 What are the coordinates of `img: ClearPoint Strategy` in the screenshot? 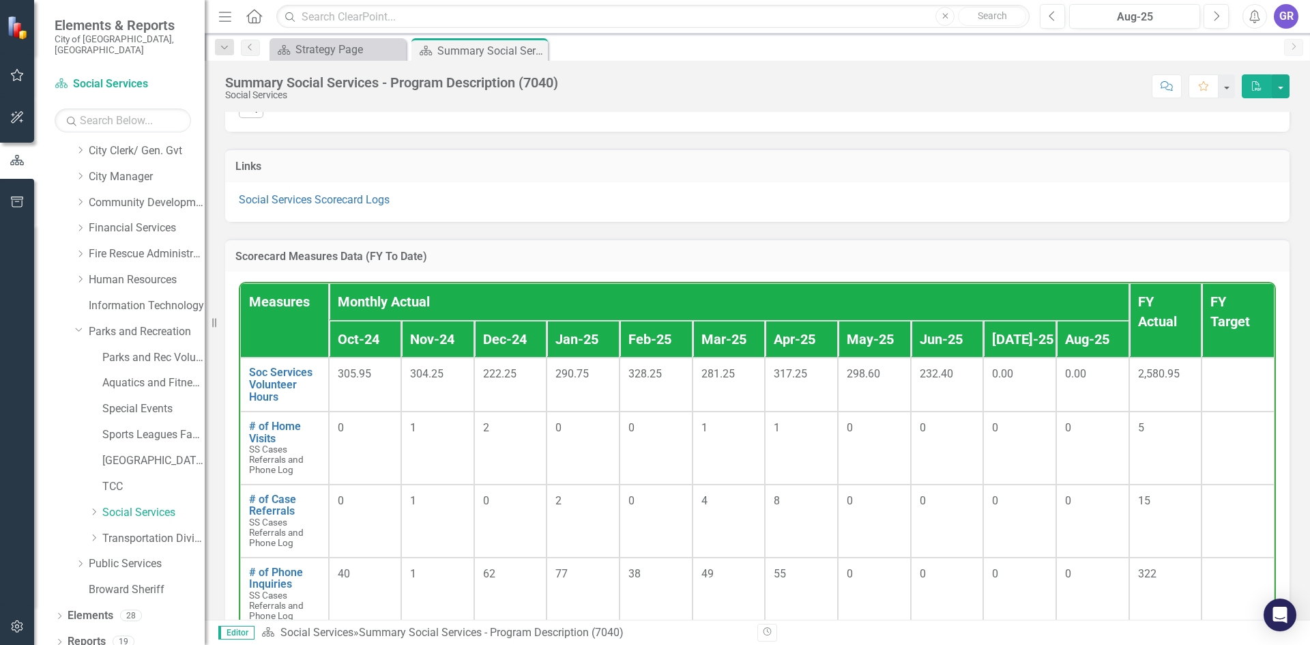 It's located at (18, 27).